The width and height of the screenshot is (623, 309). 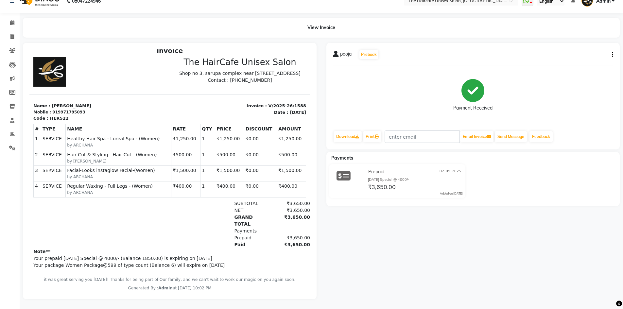 What do you see at coordinates (136, 239) in the screenshot?
I see `span: Admin` at bounding box center [136, 239].